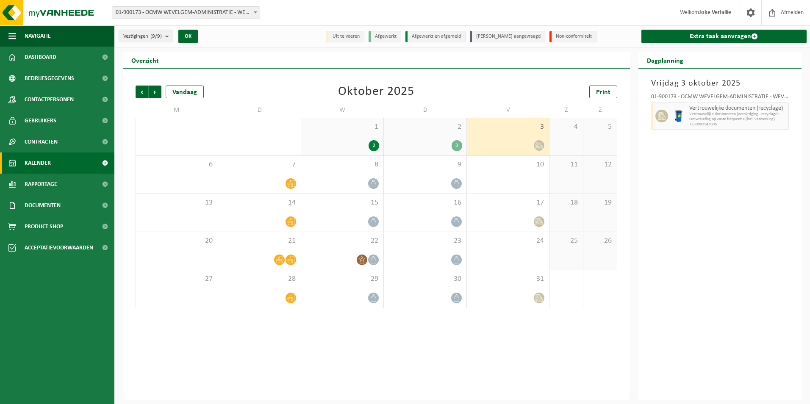  I want to click on span: 24, so click(508, 241).